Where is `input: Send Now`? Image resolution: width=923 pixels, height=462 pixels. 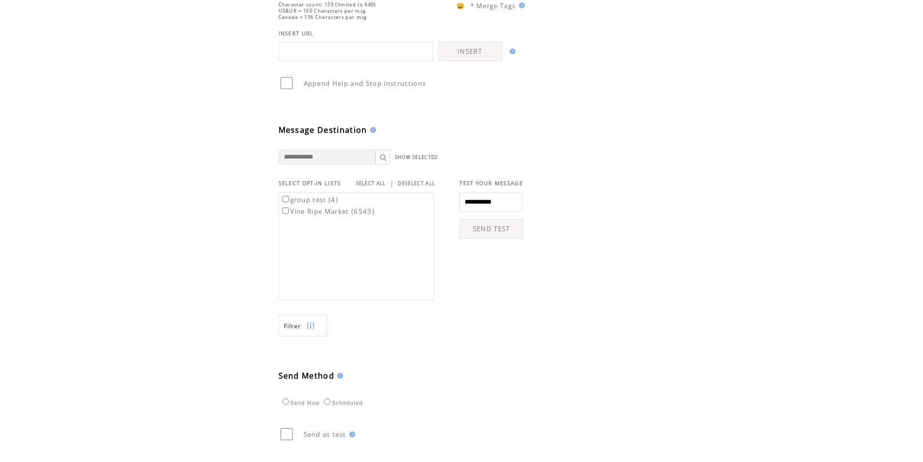 input: Send Now is located at coordinates (285, 401).